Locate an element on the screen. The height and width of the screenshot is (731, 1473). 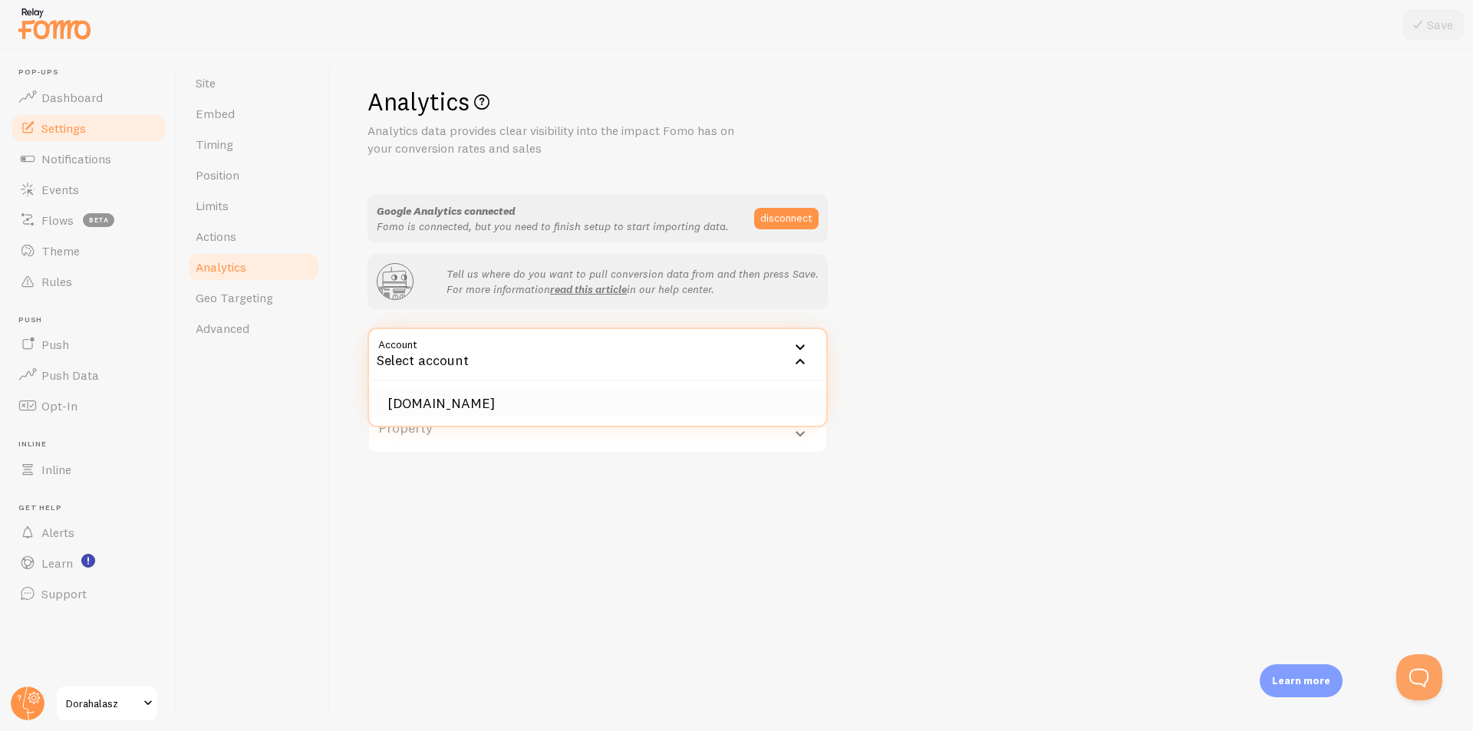
strong: Google Analytics connected is located at coordinates (446, 211).